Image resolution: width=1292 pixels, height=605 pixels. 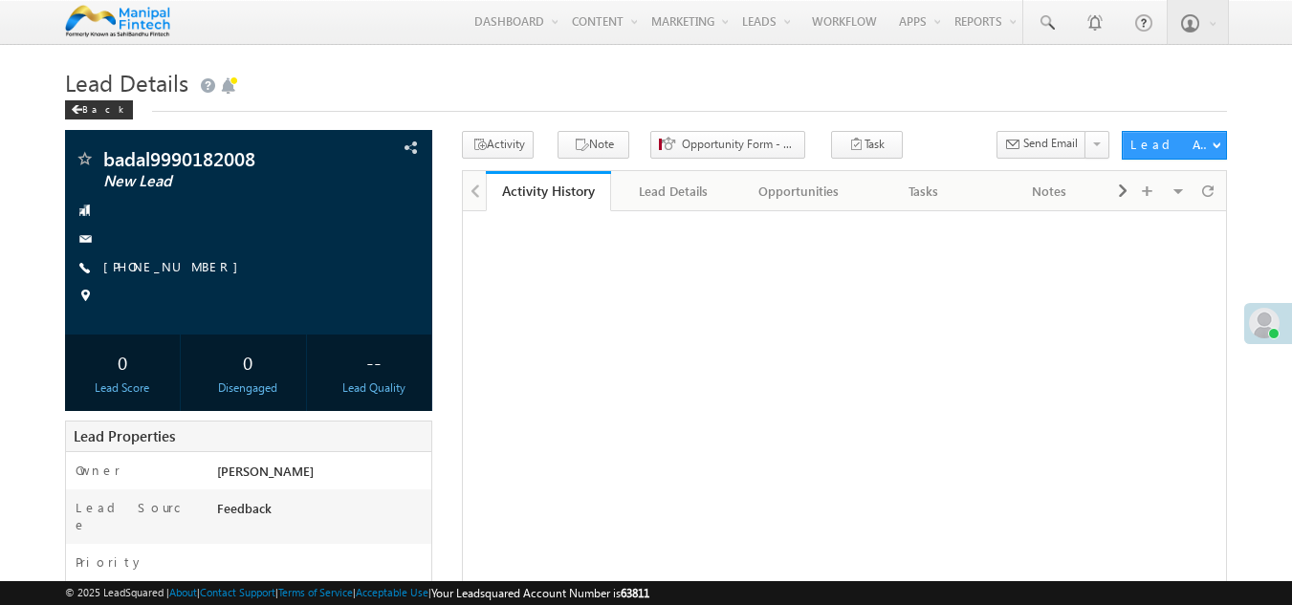 I want to click on div: Notes, so click(x=1048, y=191).